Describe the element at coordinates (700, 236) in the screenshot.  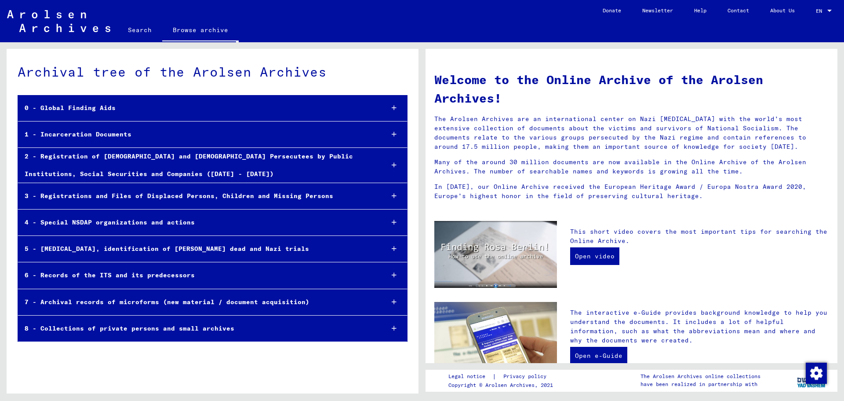
I see `p: This short video covers the most important tips for searching the Online Archive.` at that location.